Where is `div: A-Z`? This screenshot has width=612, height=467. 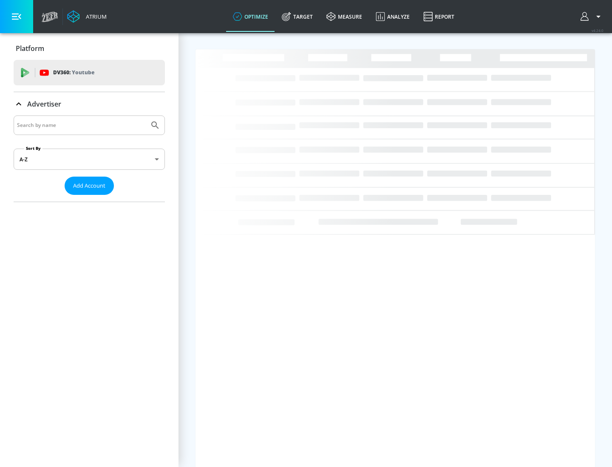
div: A-Z is located at coordinates (89, 159).